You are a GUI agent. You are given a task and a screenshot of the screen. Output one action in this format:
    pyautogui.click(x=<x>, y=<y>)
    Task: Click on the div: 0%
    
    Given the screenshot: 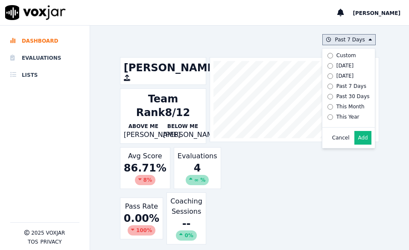 What is the action you would take?
    pyautogui.click(x=186, y=236)
    